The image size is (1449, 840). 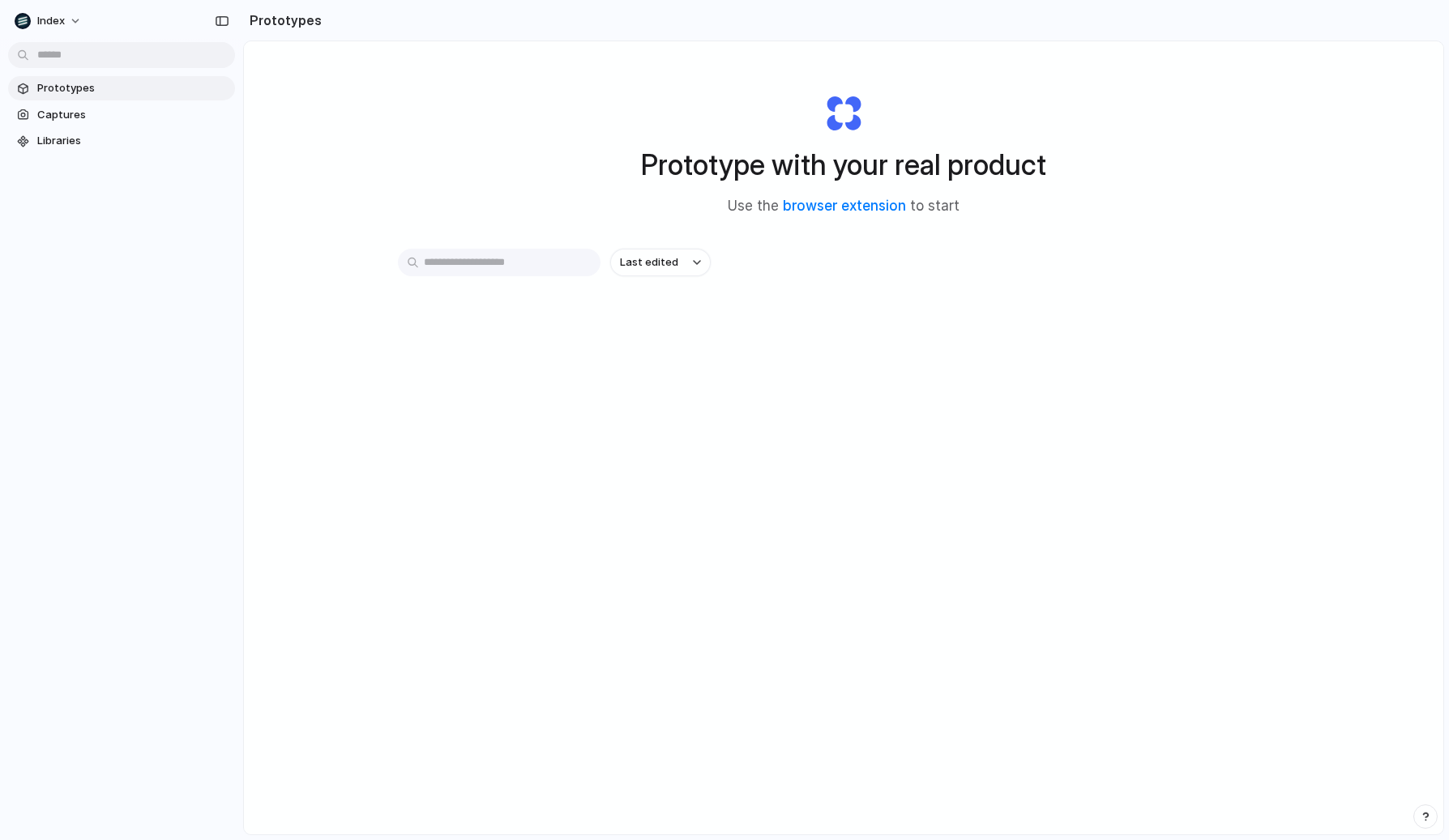 What do you see at coordinates (844, 207) in the screenshot?
I see `span: Use the to start` at bounding box center [844, 207].